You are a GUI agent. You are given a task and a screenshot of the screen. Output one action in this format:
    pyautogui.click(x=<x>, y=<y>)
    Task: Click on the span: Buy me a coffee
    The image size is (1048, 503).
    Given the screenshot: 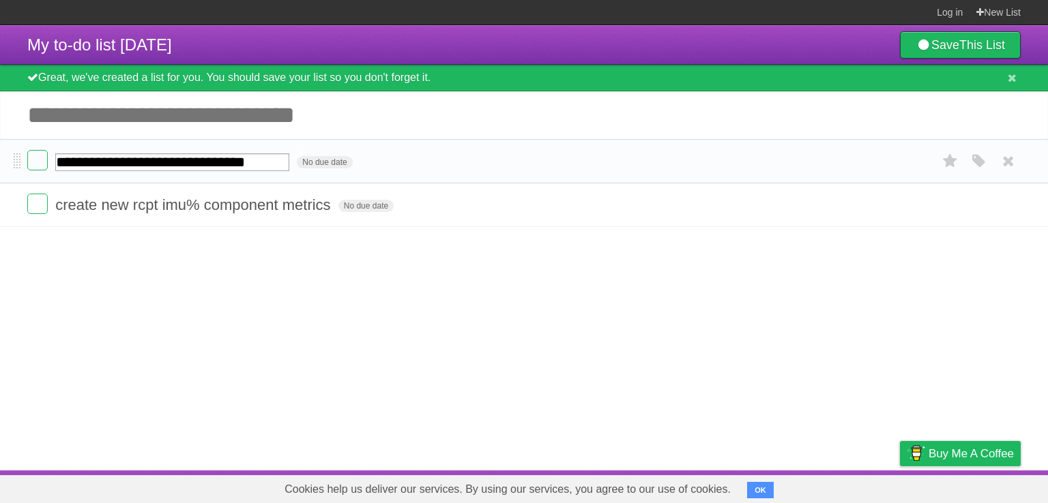 What is the action you would take?
    pyautogui.click(x=971, y=454)
    